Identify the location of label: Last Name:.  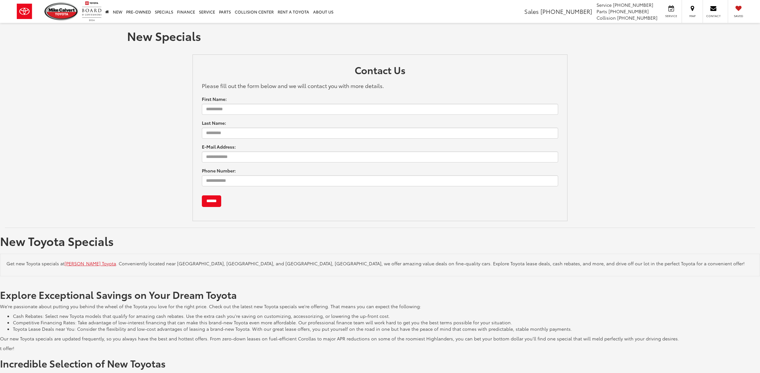
(214, 123).